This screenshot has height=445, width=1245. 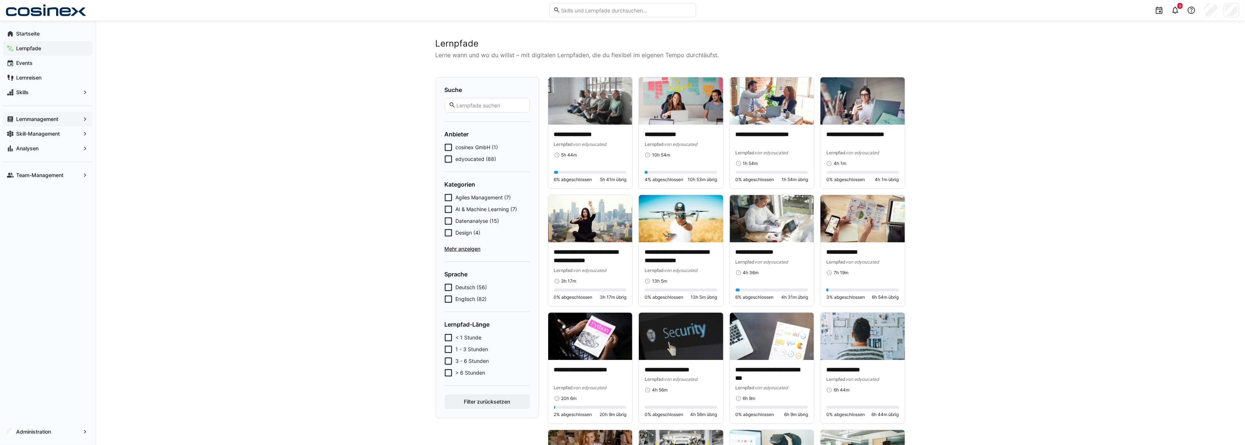 What do you see at coordinates (490, 105) in the screenshot?
I see `input: Lernpfade suchen` at bounding box center [490, 105].